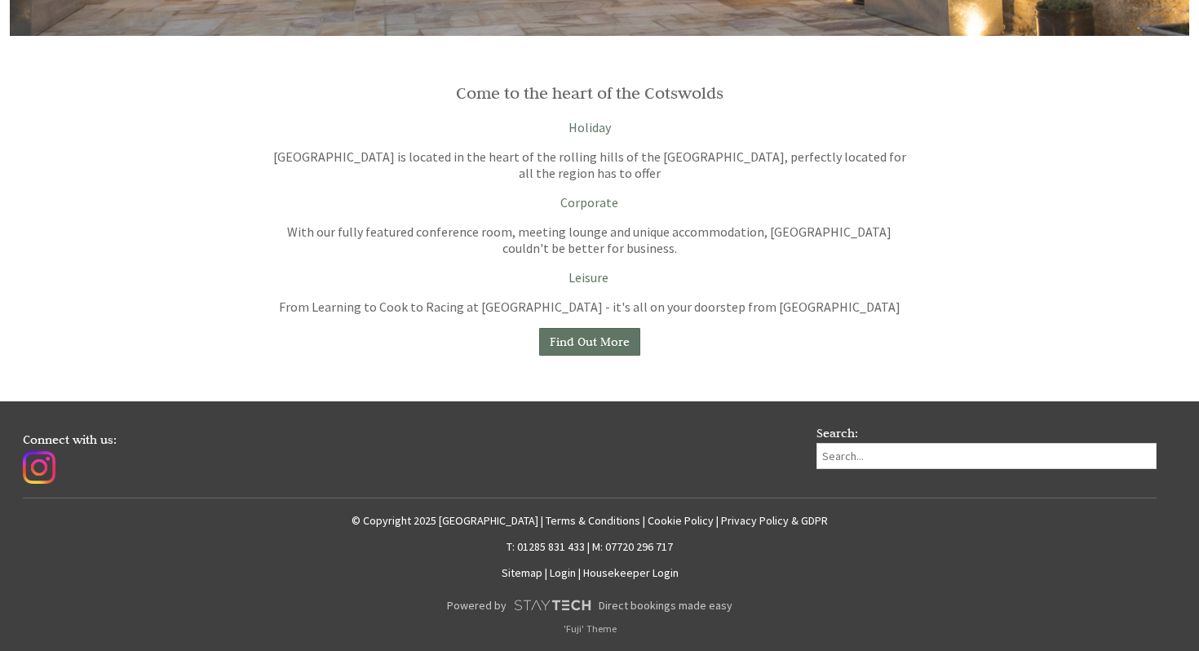  I want to click on a: T: 01285 831 433, so click(546, 546).